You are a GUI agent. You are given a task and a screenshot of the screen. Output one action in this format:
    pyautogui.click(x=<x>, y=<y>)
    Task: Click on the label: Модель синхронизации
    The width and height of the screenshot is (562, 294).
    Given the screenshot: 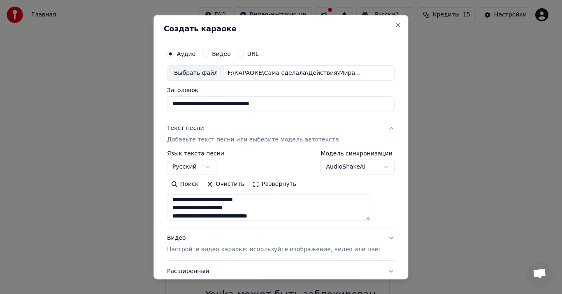 What is the action you would take?
    pyautogui.click(x=358, y=154)
    